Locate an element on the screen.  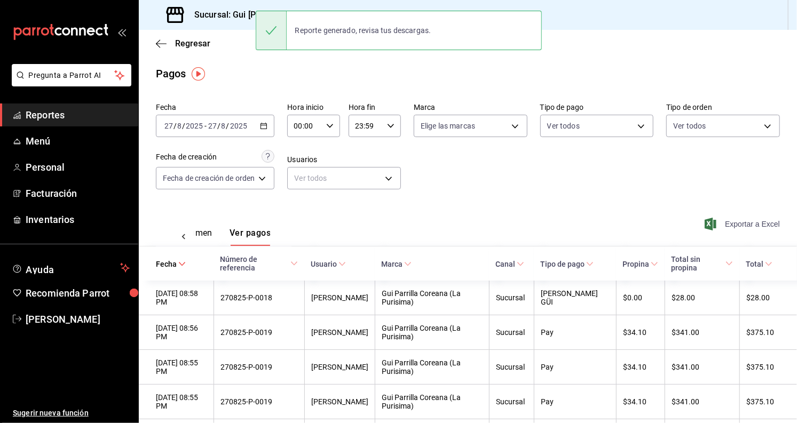
span: Recomienda Parrot is located at coordinates (77, 293).